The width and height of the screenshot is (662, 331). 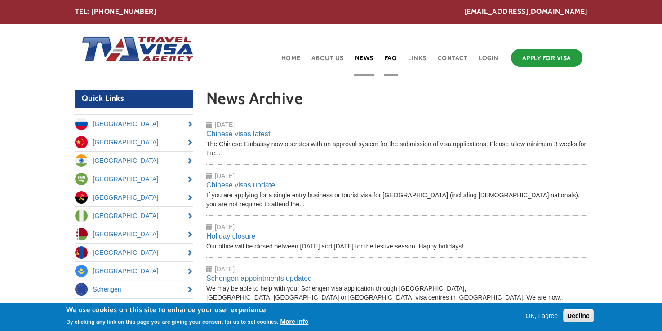 I want to click on a: Contact, so click(x=452, y=61).